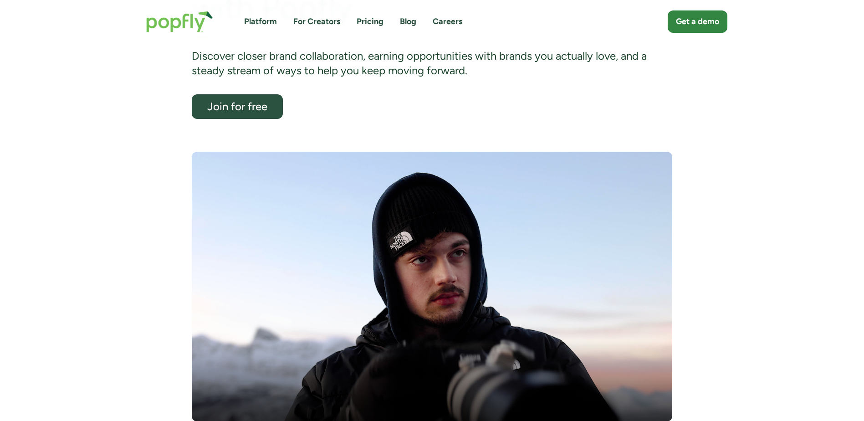 This screenshot has width=864, height=421. I want to click on a: Pricing, so click(370, 21).